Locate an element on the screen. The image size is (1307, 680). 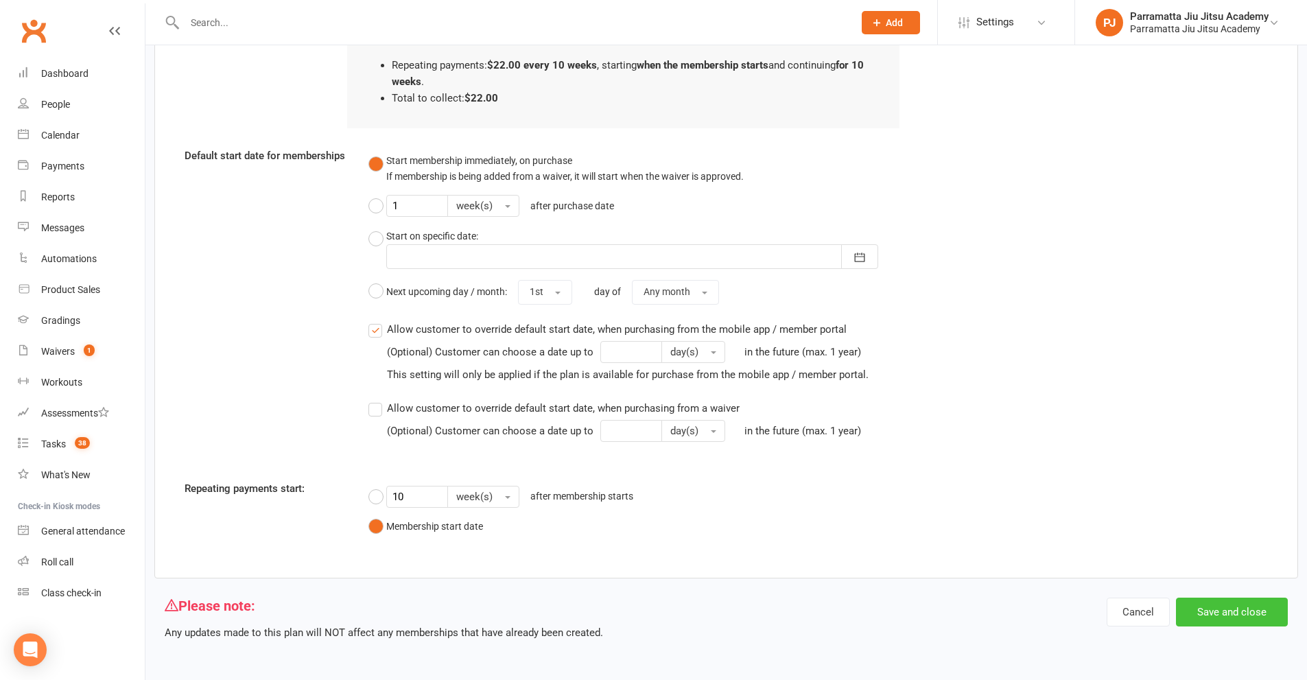
a: Messages is located at coordinates (81, 228).